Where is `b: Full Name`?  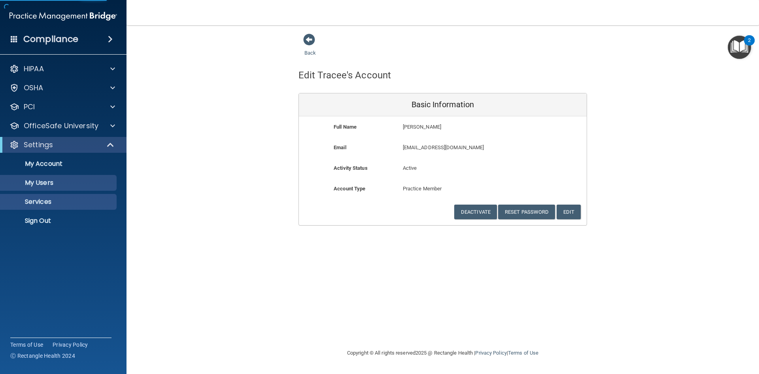
b: Full Name is located at coordinates (345, 127).